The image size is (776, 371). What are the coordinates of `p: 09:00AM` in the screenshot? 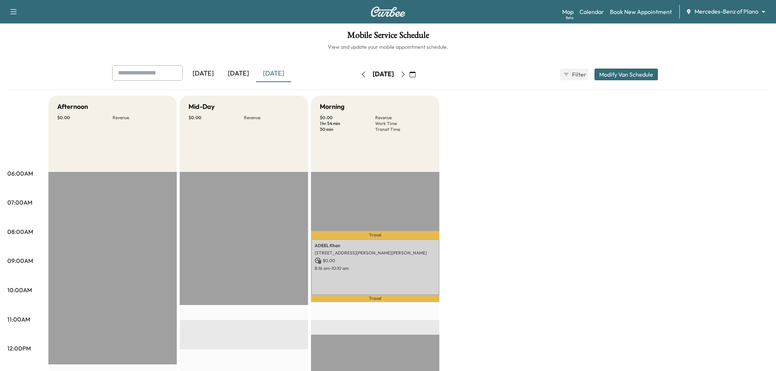 It's located at (20, 261).